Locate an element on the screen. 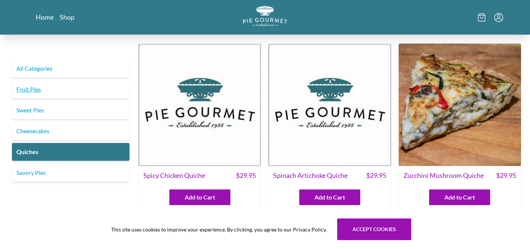 This screenshot has height=249, width=530. span: Zucchini Mushroom Quiche is located at coordinates (443, 175).